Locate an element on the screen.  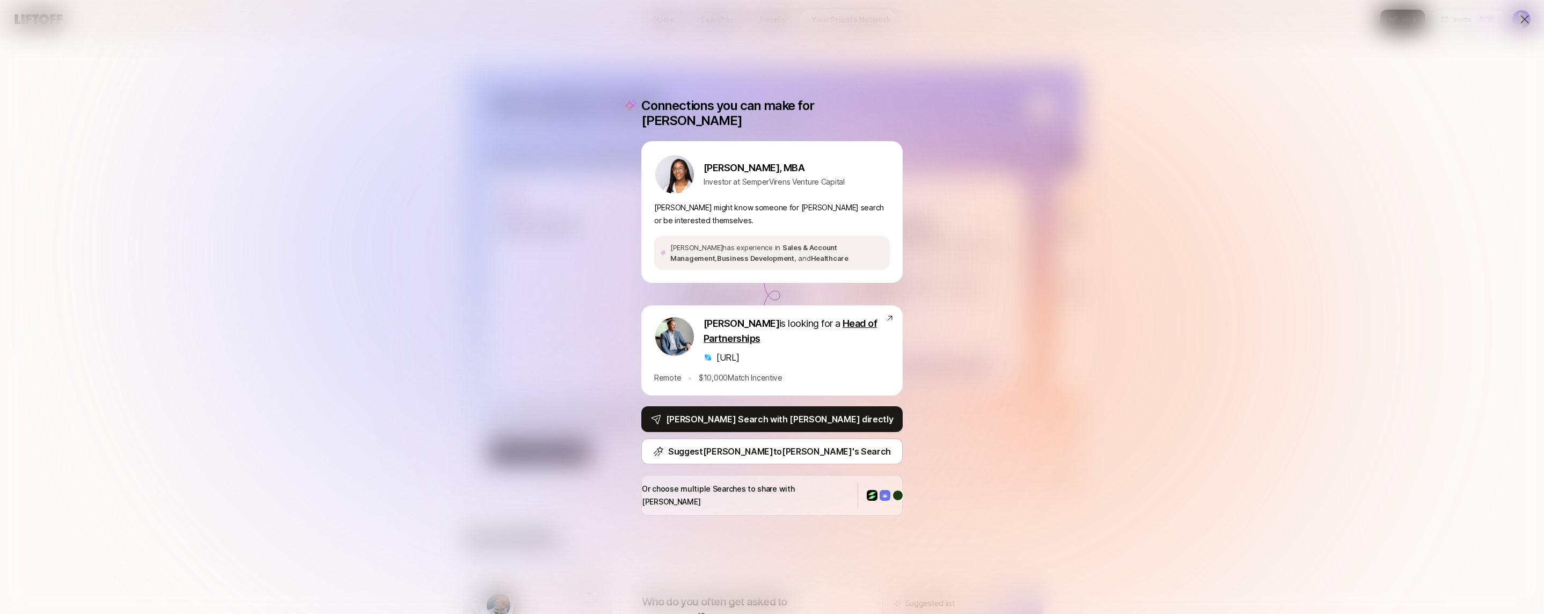
p: $ 10,000 Match Incentive is located at coordinates (740, 378).